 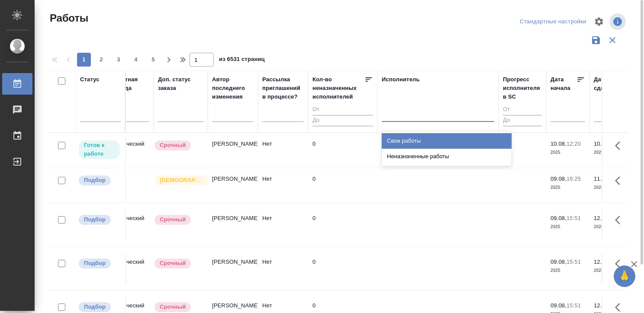 What do you see at coordinates (447, 141) in the screenshot?
I see `div: Свои работы` at bounding box center [447, 141].